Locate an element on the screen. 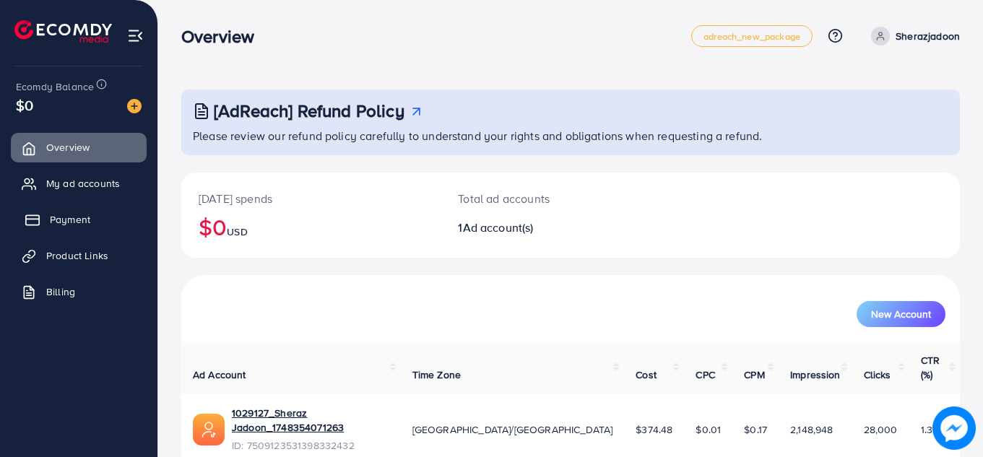  span: New Account is located at coordinates (901, 314).